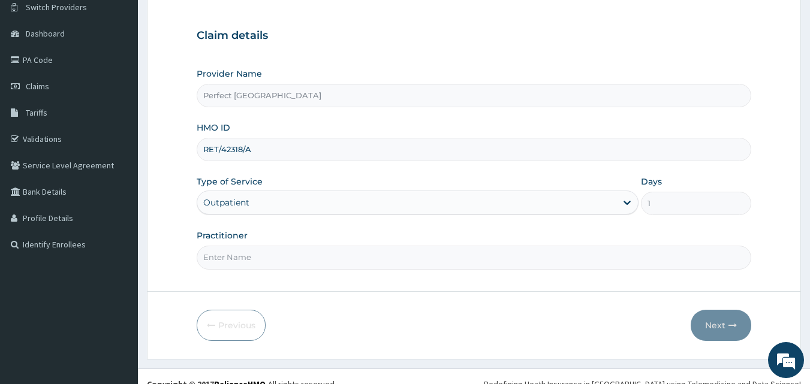 The height and width of the screenshot is (384, 810). What do you see at coordinates (230, 182) in the screenshot?
I see `label: Type of Service` at bounding box center [230, 182].